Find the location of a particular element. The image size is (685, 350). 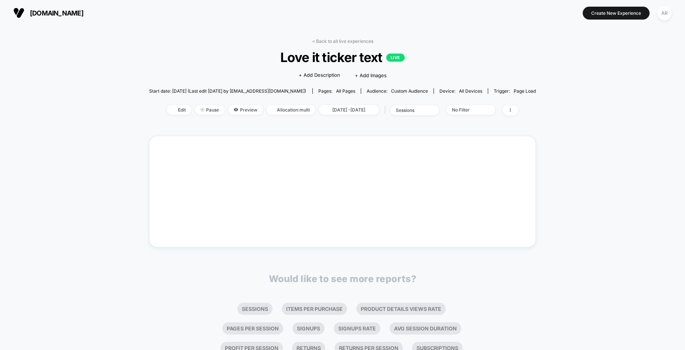

span: Allocation: multi is located at coordinates (291, 110).